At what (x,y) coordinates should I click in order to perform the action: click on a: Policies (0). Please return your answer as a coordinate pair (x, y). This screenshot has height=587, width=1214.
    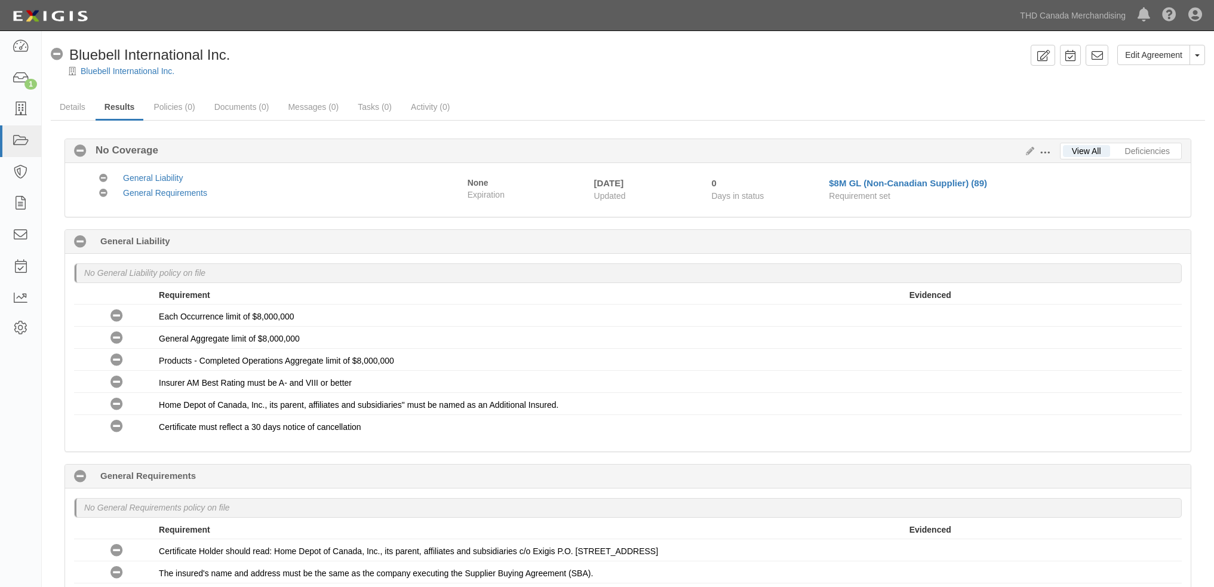
    Looking at the image, I should click on (174, 107).